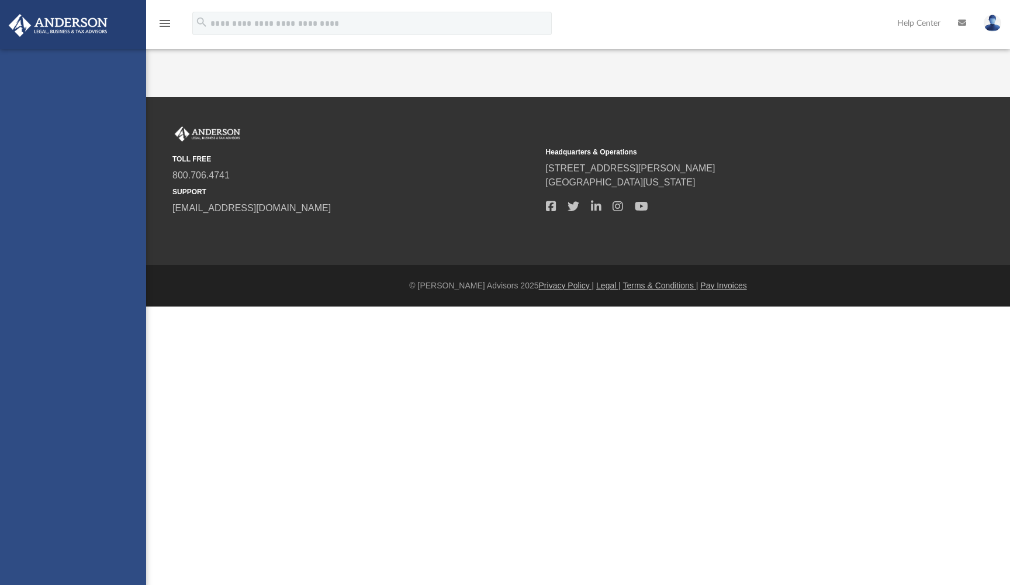 This screenshot has width=1010, height=585. What do you see at coordinates (661, 285) in the screenshot?
I see `a: Terms & Conditions |` at bounding box center [661, 285].